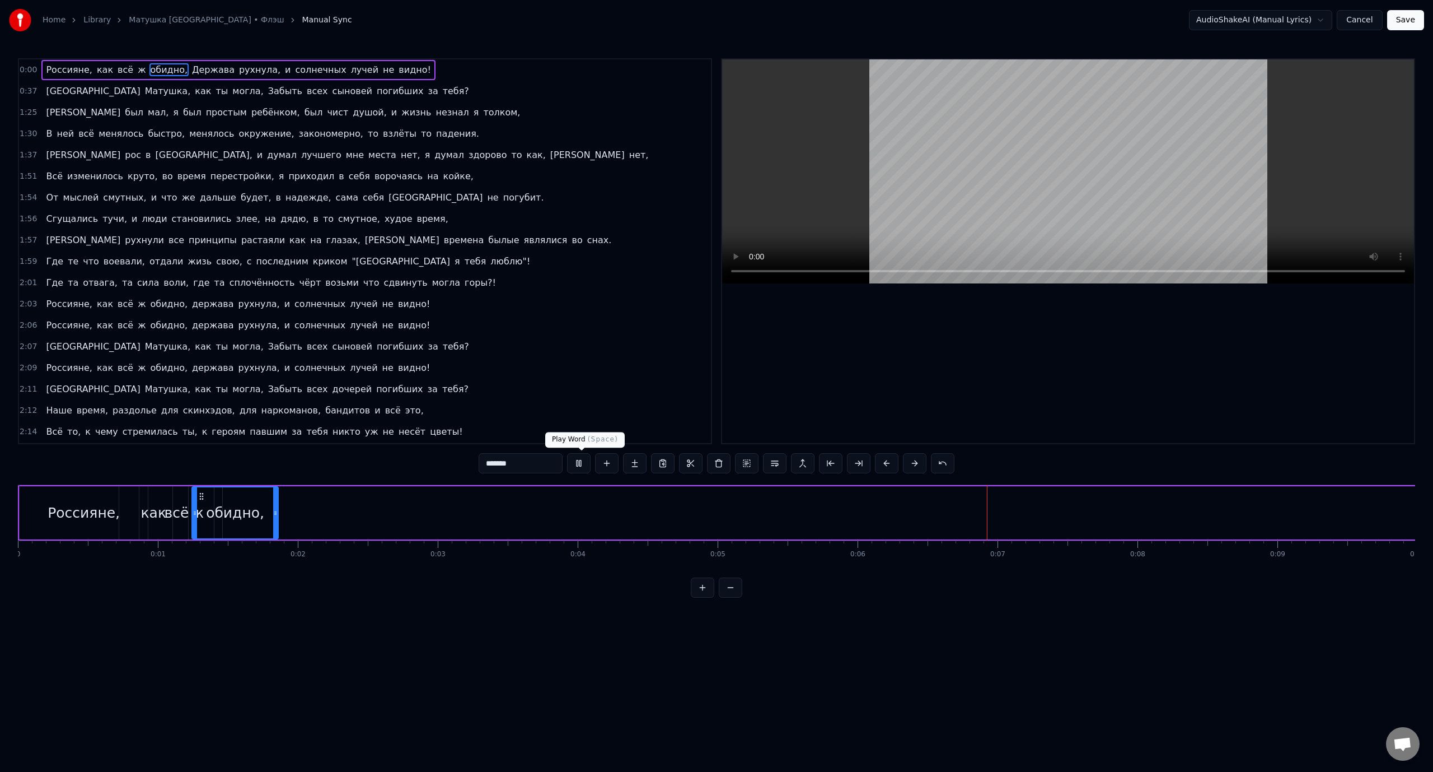  Describe the element at coordinates (28, 240) in the screenshot. I see `span: 1:57` at that location.